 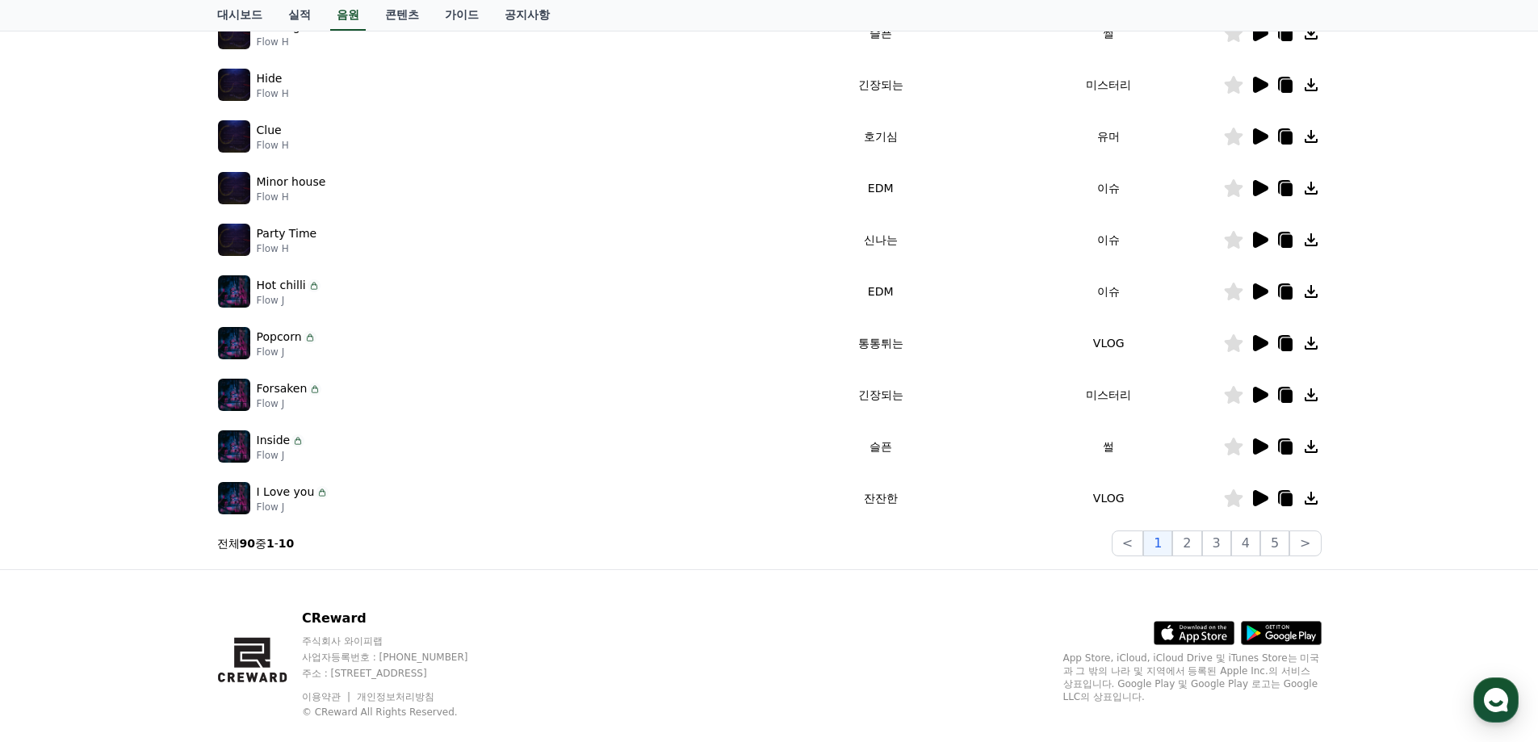 I want to click on td: 유머, so click(x=1108, y=136).